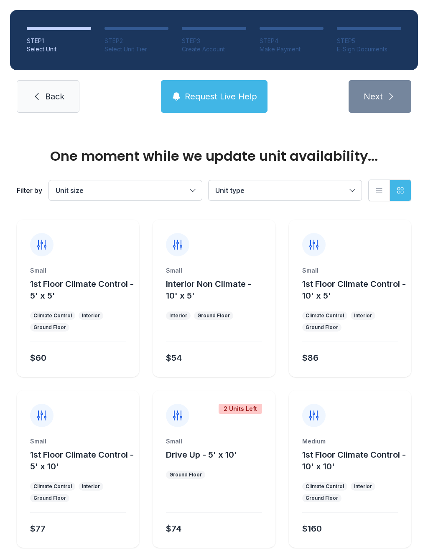  What do you see at coordinates (208, 290) in the screenshot?
I see `span: Interior Non Climate - 10' x 5'` at bounding box center [208, 290].